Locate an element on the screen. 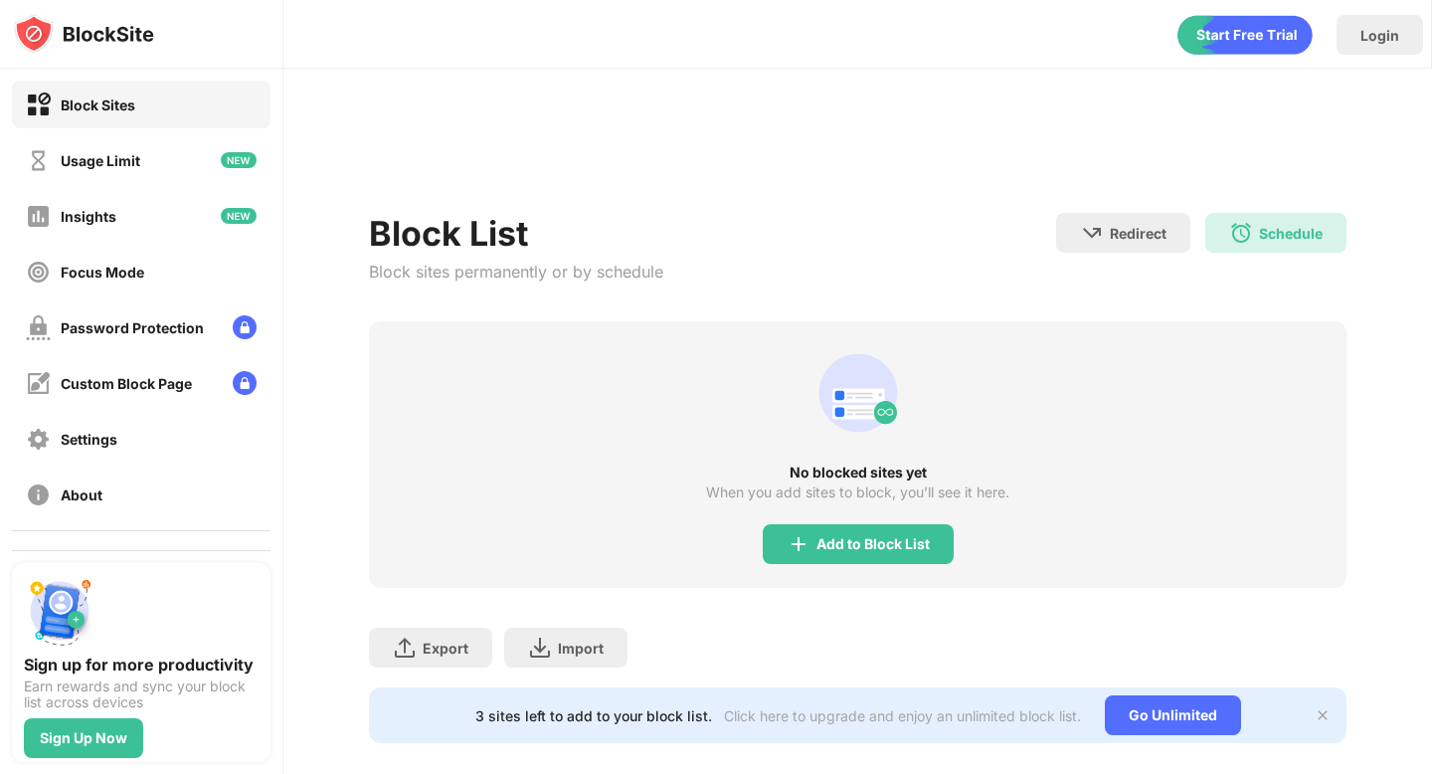  div: Focus Mode is located at coordinates (102, 271).